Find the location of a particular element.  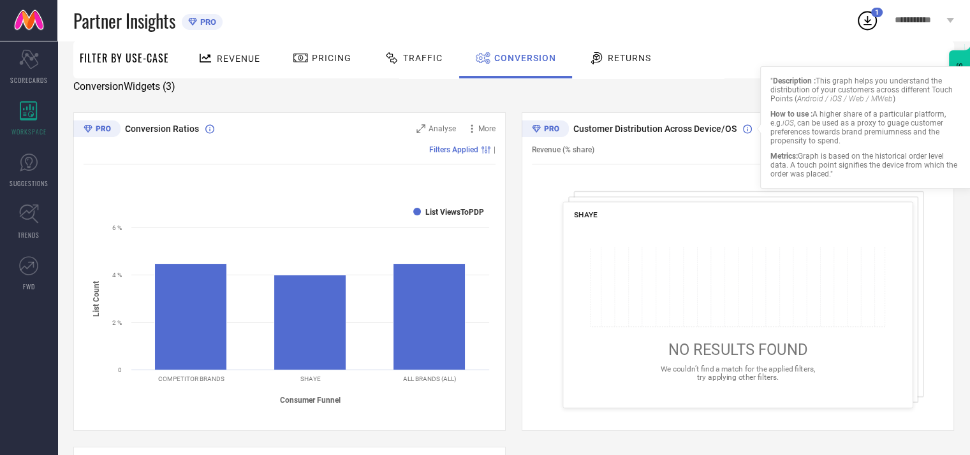

span: Filter By Use-Case is located at coordinates (124, 58).